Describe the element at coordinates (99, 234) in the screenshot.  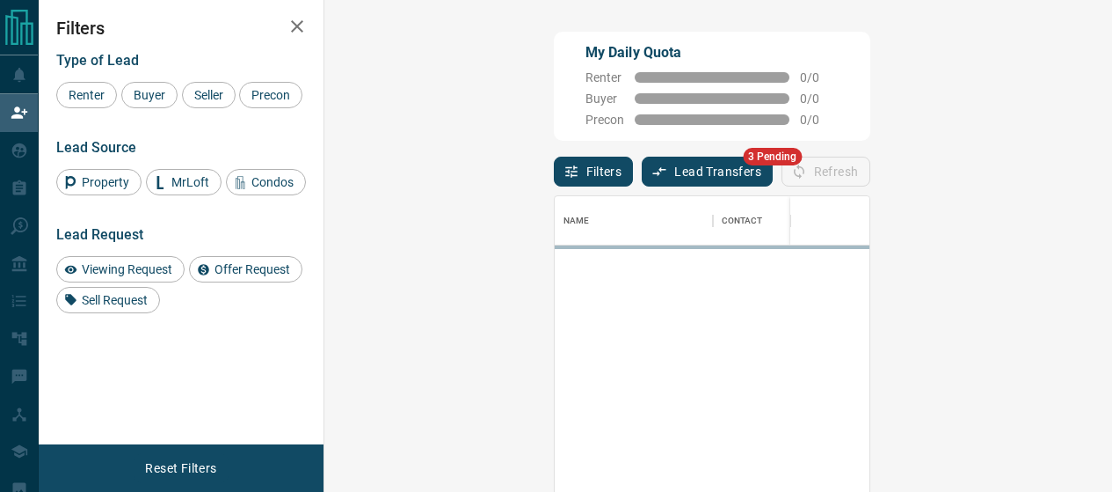
I see `span: Lead Request` at that location.